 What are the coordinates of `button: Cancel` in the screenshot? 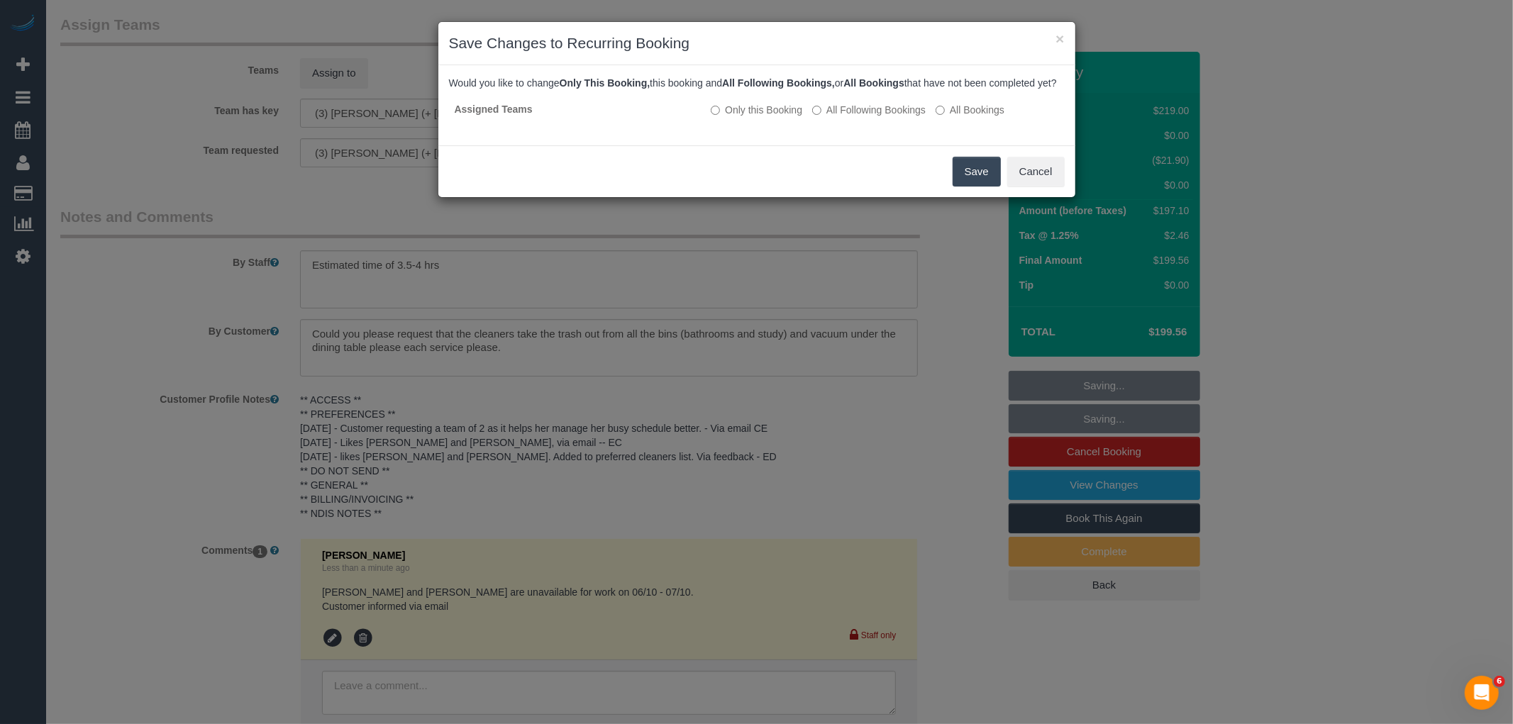 It's located at (1035, 172).